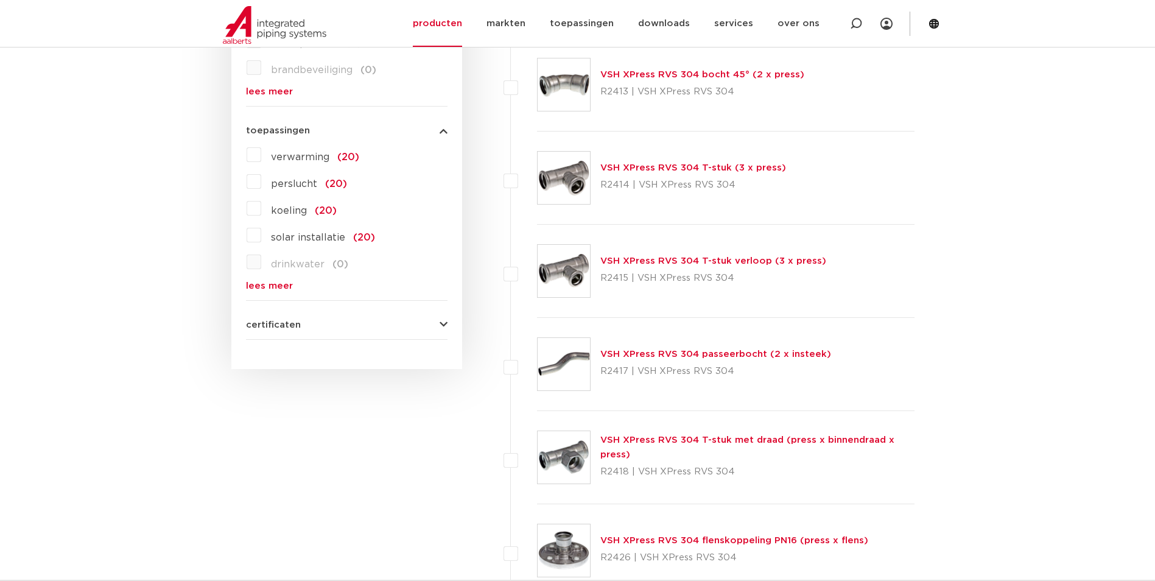 This screenshot has height=581, width=1155. I want to click on p: R2413 | VSH XPress RVS 304, so click(702, 92).